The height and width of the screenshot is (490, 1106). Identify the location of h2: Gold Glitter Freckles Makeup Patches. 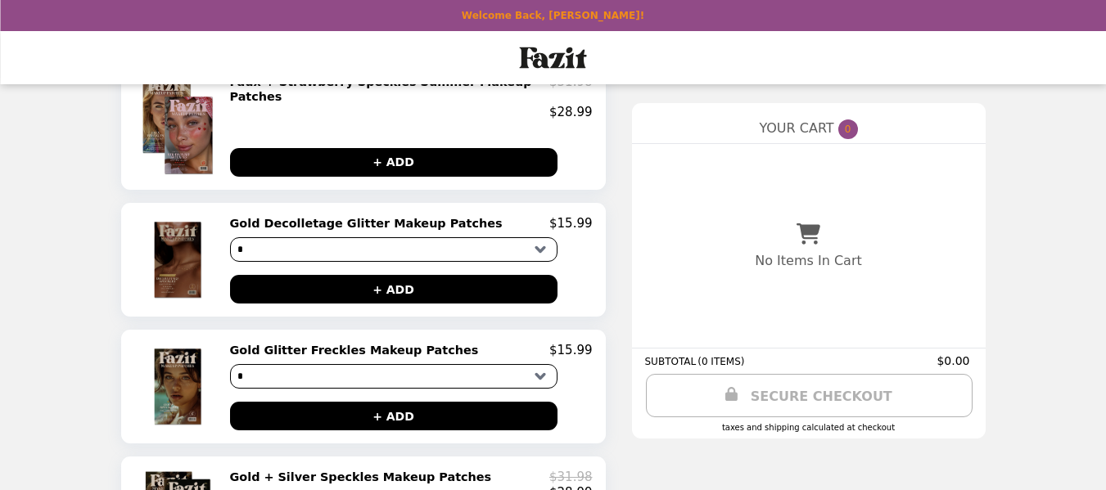
(358, 350).